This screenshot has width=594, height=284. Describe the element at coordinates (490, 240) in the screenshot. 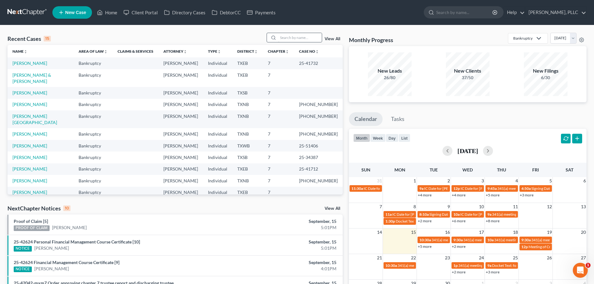

I see `span: 10a` at that location.